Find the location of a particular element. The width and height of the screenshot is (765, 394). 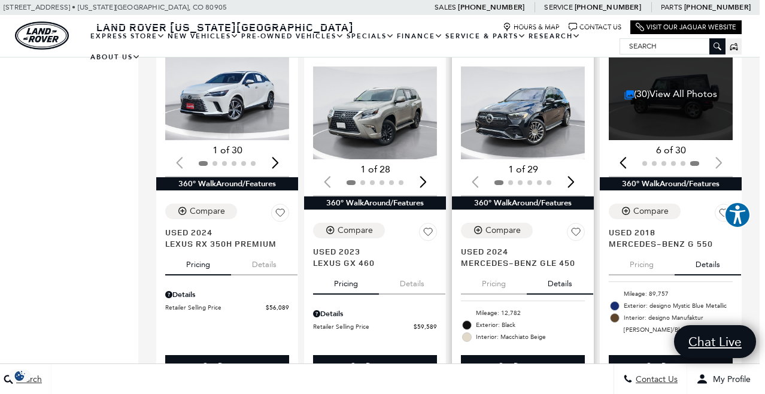

a: Contact Us is located at coordinates (595, 27).